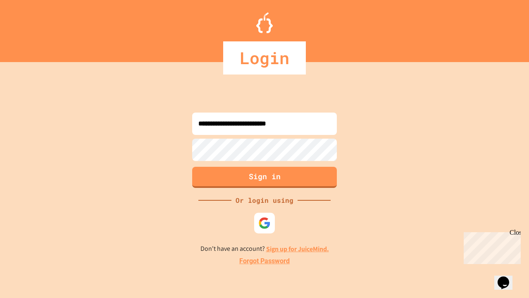 The height and width of the screenshot is (298, 529). What do you see at coordinates (265, 200) in the screenshot?
I see `div: Or login using` at bounding box center [265, 200].